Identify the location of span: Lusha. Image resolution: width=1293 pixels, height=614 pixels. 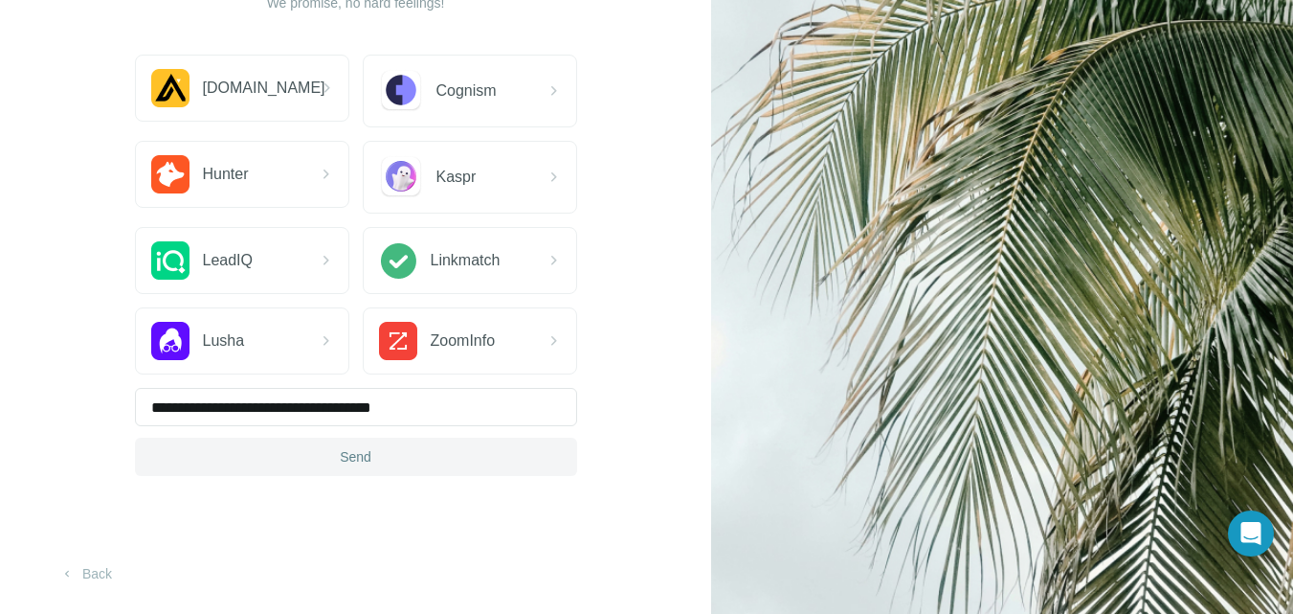
(224, 341).